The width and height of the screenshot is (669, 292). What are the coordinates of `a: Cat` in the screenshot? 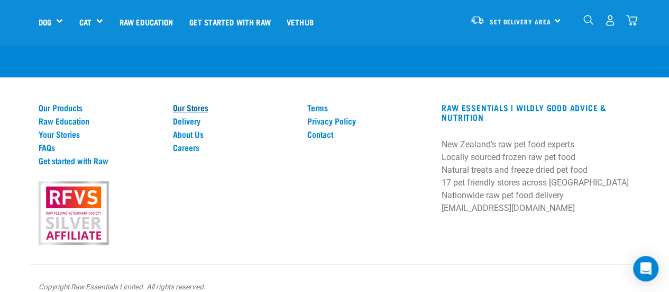 It's located at (85, 22).